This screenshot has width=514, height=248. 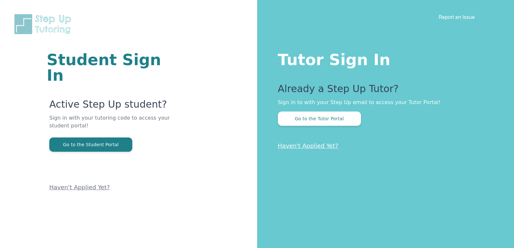 I want to click on h1: Tutor Sign In, so click(x=383, y=58).